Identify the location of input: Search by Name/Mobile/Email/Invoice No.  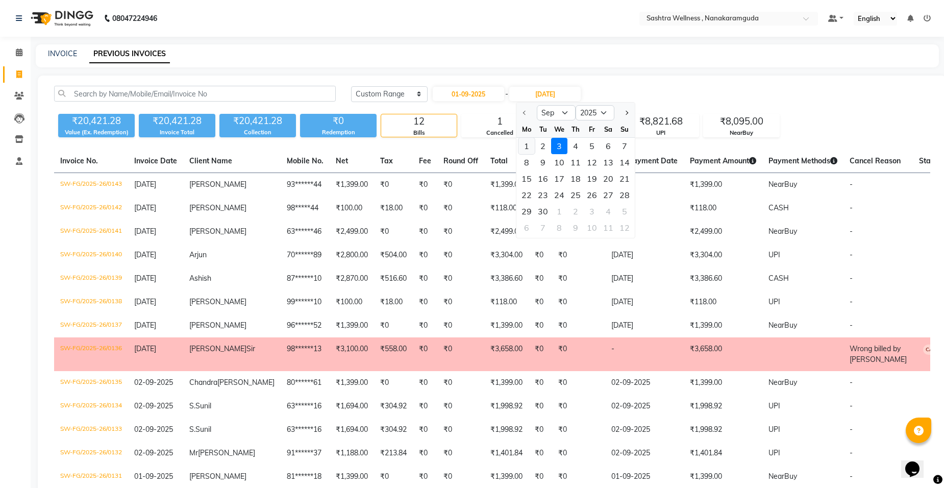
(195, 93).